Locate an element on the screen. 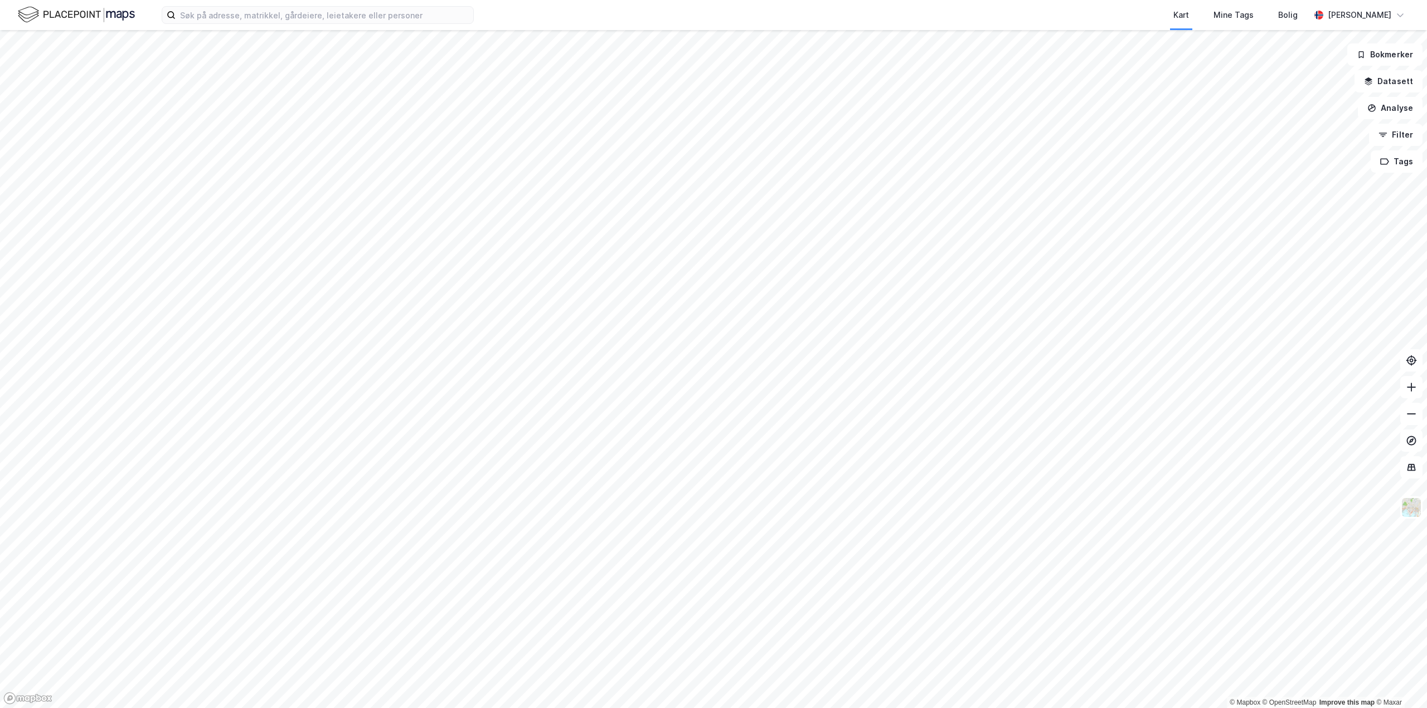 The image size is (1427, 708). button: Datasett is located at coordinates (1389, 81).